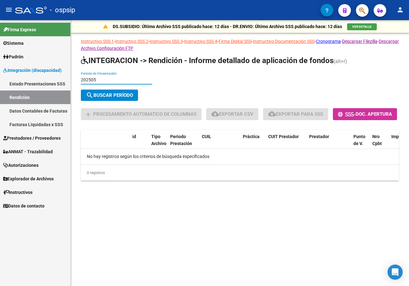  What do you see at coordinates (227, 27) in the screenshot?
I see `p: DS.SUBSIDIO: Último Archivo SSS publicado hace: 12 días - DR.ENVIO: Último Archivo SSS publicado ...` at bounding box center [227, 27].